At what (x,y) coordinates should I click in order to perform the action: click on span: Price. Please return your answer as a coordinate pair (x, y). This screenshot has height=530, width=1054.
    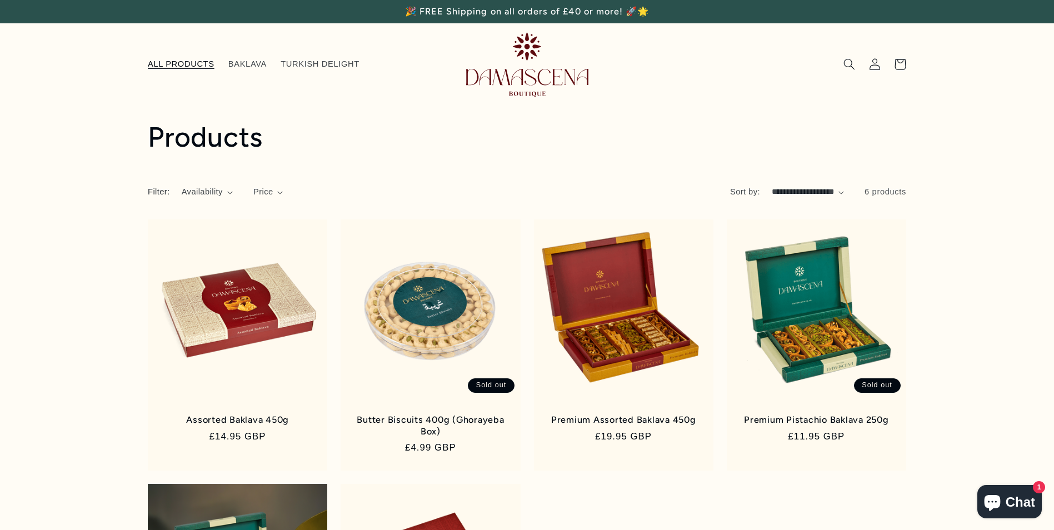
    Looking at the image, I should click on (263, 192).